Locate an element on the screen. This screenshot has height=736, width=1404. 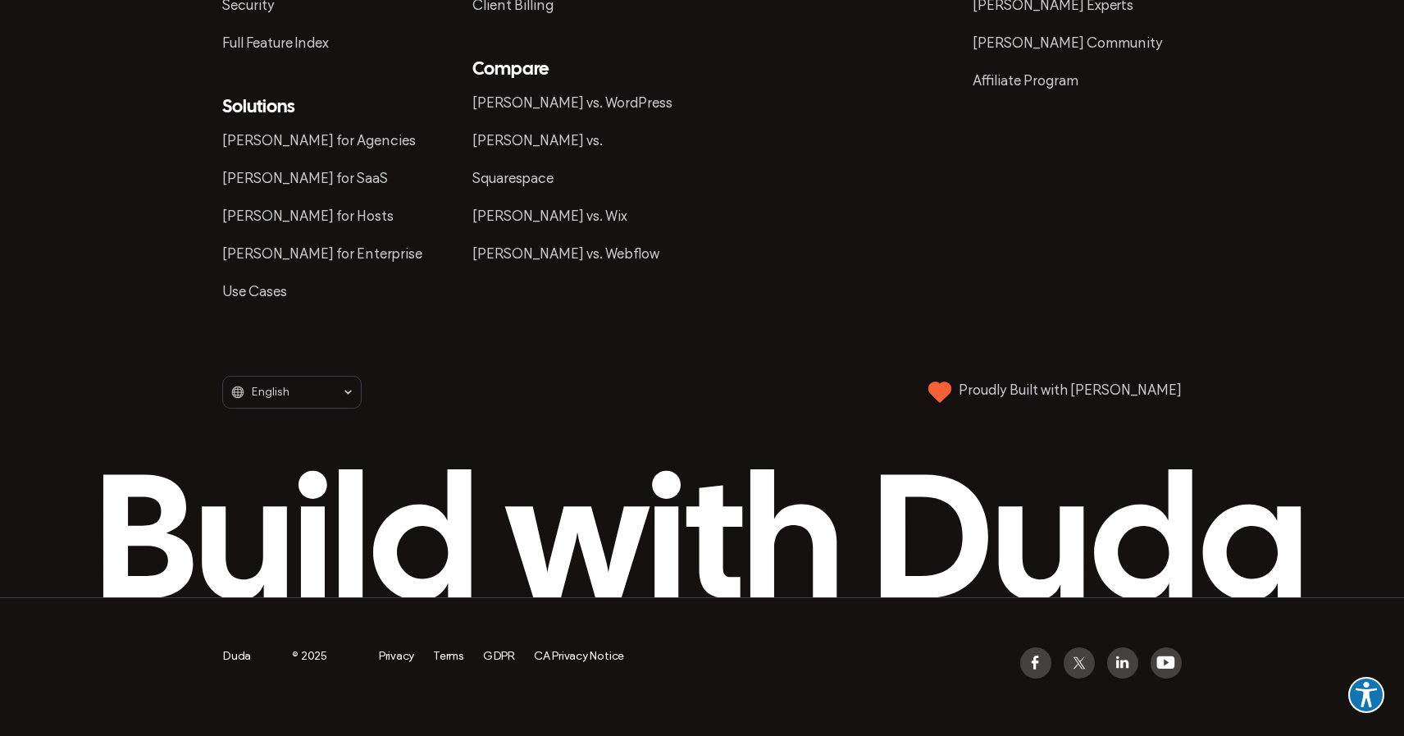
strong: Solutions is located at coordinates (258, 107).